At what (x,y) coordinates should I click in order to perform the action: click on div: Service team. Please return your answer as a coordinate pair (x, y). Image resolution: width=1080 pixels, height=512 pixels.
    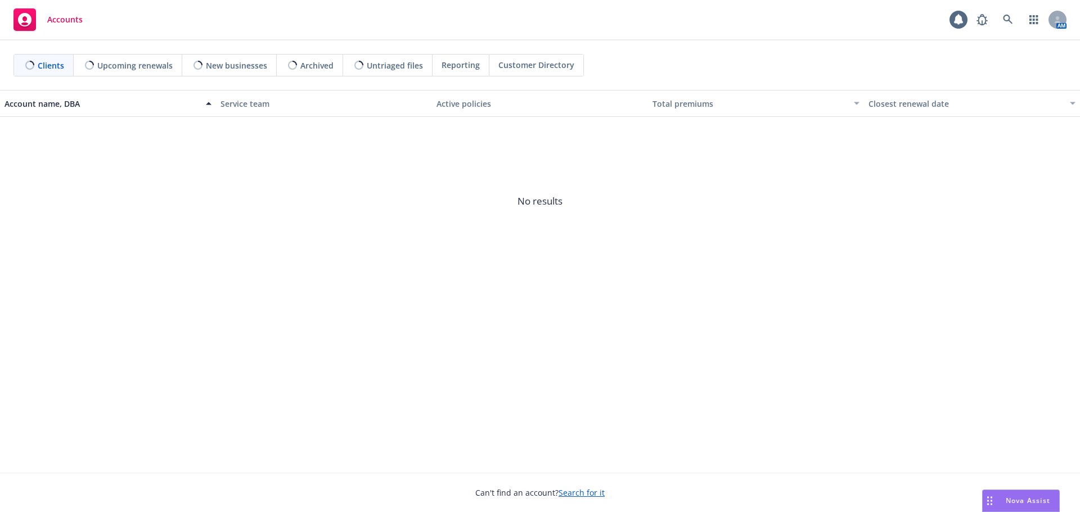
    Looking at the image, I should click on (324, 103).